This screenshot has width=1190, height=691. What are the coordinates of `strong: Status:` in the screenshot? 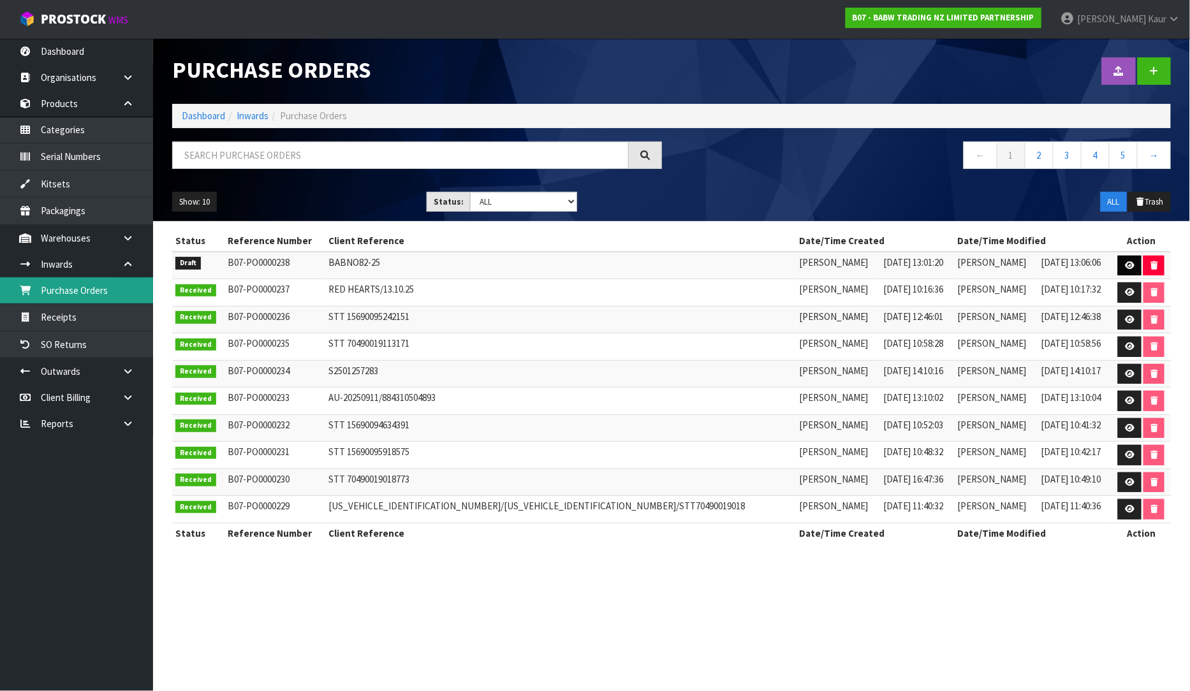 It's located at (448, 202).